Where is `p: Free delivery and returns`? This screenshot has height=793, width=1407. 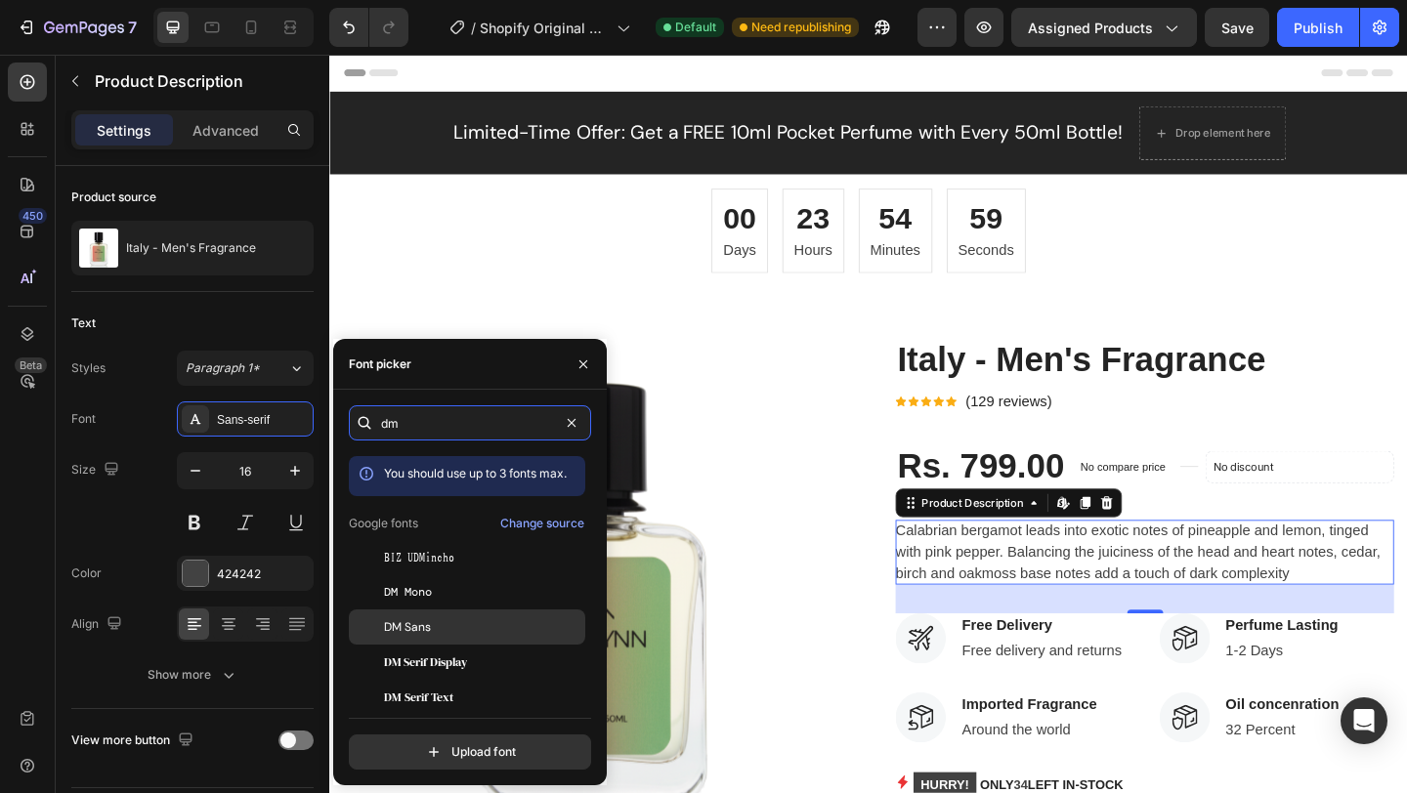 p: Free delivery and returns is located at coordinates (775, 649).